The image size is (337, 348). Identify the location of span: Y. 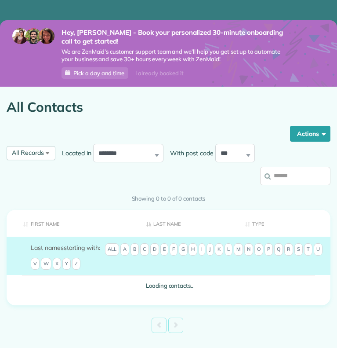
(66, 264).